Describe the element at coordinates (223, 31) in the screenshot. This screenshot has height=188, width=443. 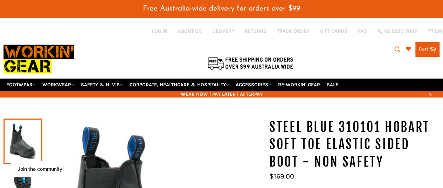
I see `a: DELIVERY` at that location.